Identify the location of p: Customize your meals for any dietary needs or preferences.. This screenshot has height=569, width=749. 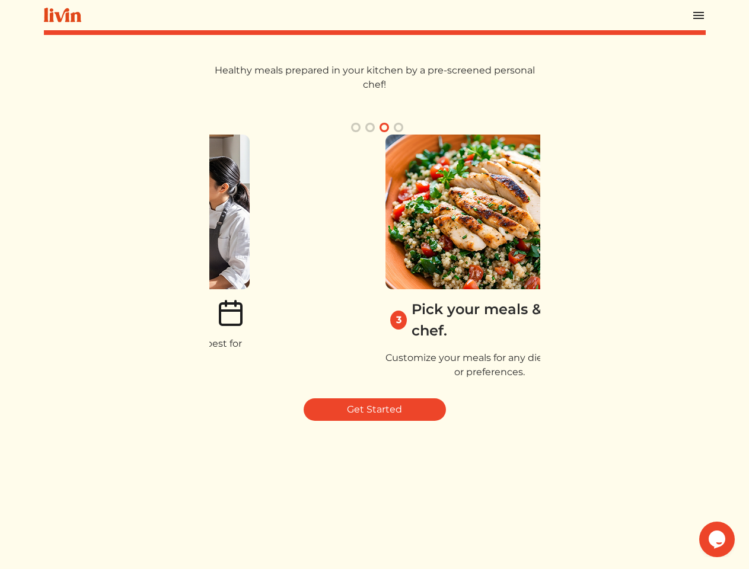
(489, 365).